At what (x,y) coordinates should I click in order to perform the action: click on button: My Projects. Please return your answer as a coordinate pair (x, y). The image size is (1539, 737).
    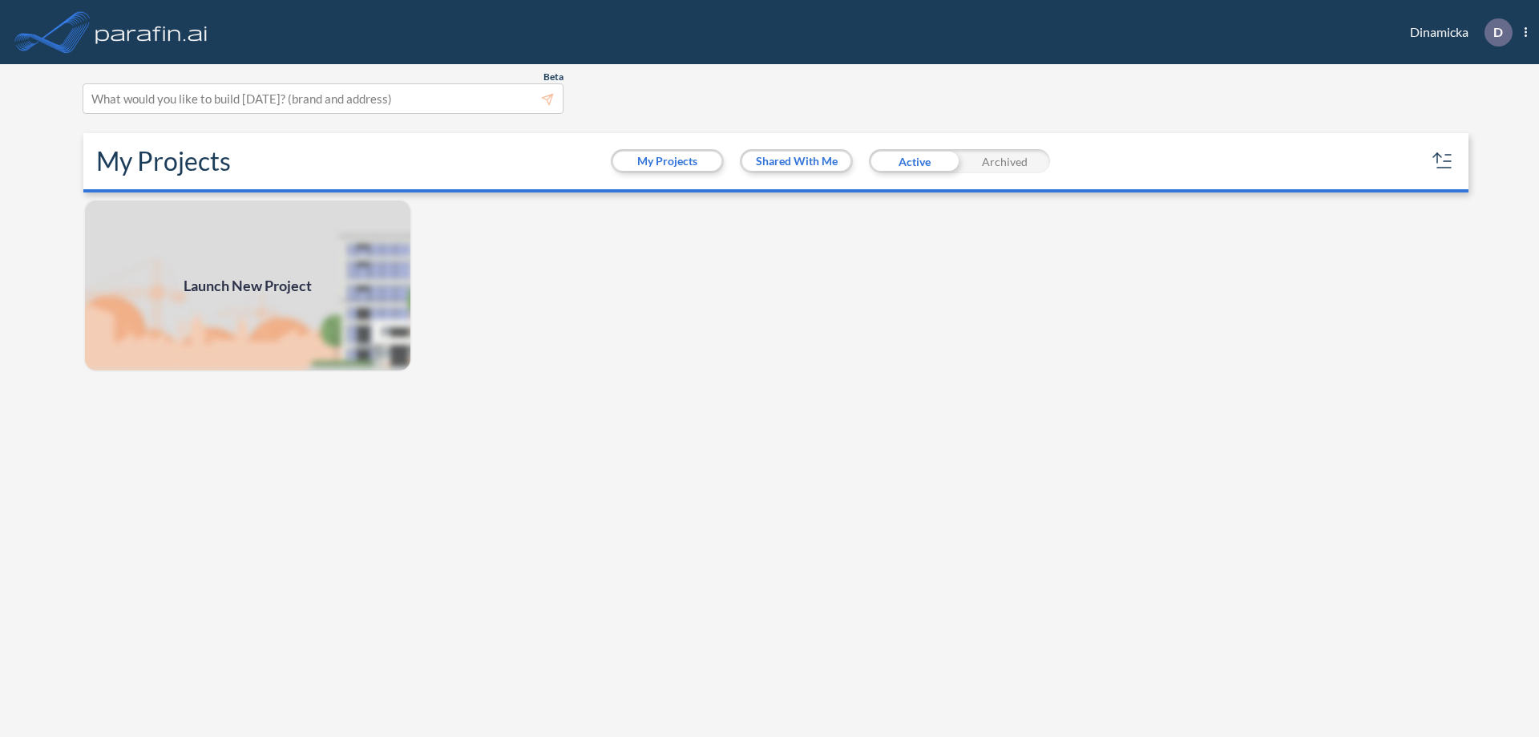
    Looking at the image, I should click on (667, 161).